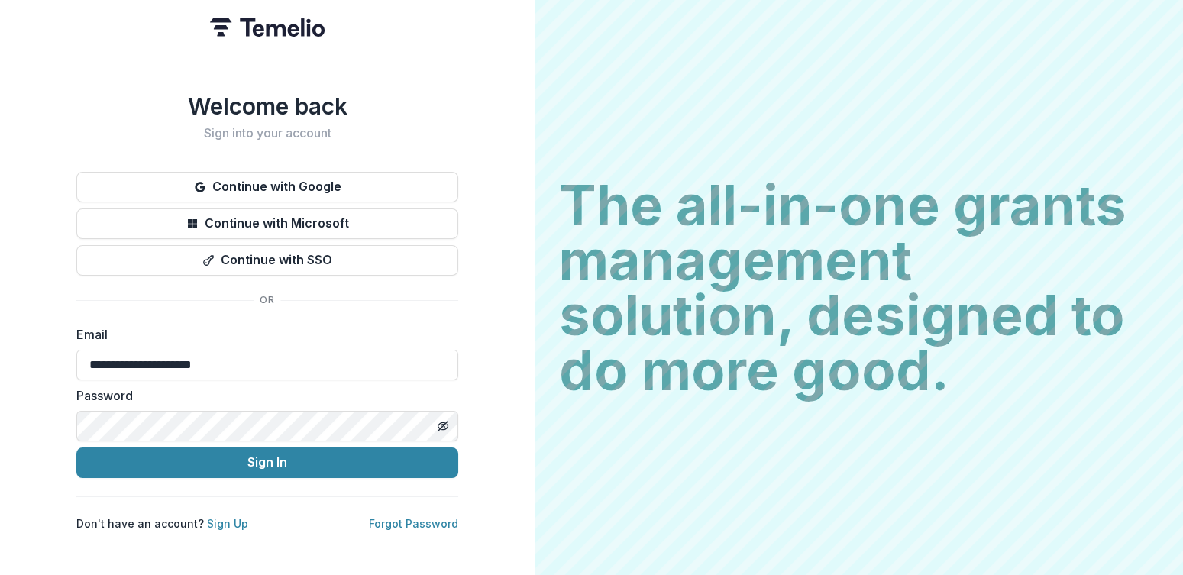 The height and width of the screenshot is (575, 1183). Describe the element at coordinates (267, 28) in the screenshot. I see `img: Temelio` at that location.